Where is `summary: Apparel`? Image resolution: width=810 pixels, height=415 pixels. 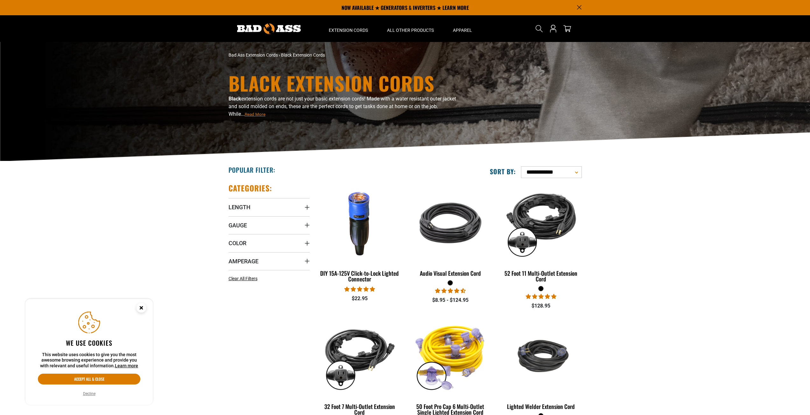
summary: Apparel is located at coordinates (462, 29).